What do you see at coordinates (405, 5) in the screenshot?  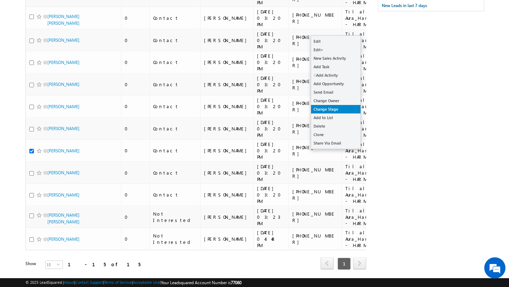 I see `span: New Leads in last 7 days` at bounding box center [405, 5].